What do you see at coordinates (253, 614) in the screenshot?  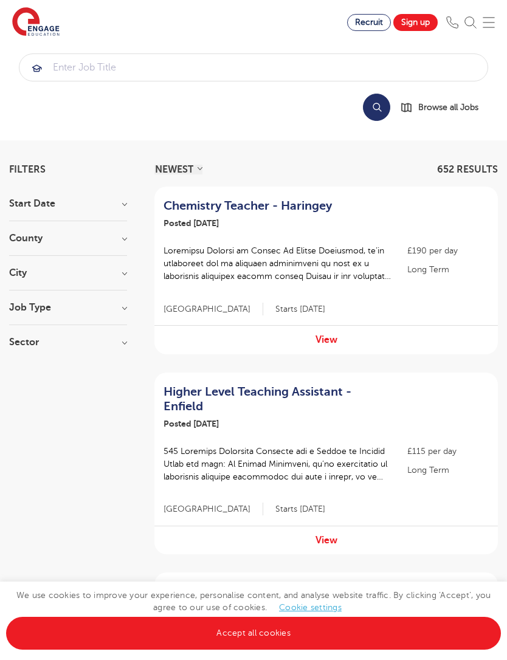 I see `span: We use cookies to improve your experience, personalise content, and analyse website traffic. By c...` at bounding box center [253, 614].